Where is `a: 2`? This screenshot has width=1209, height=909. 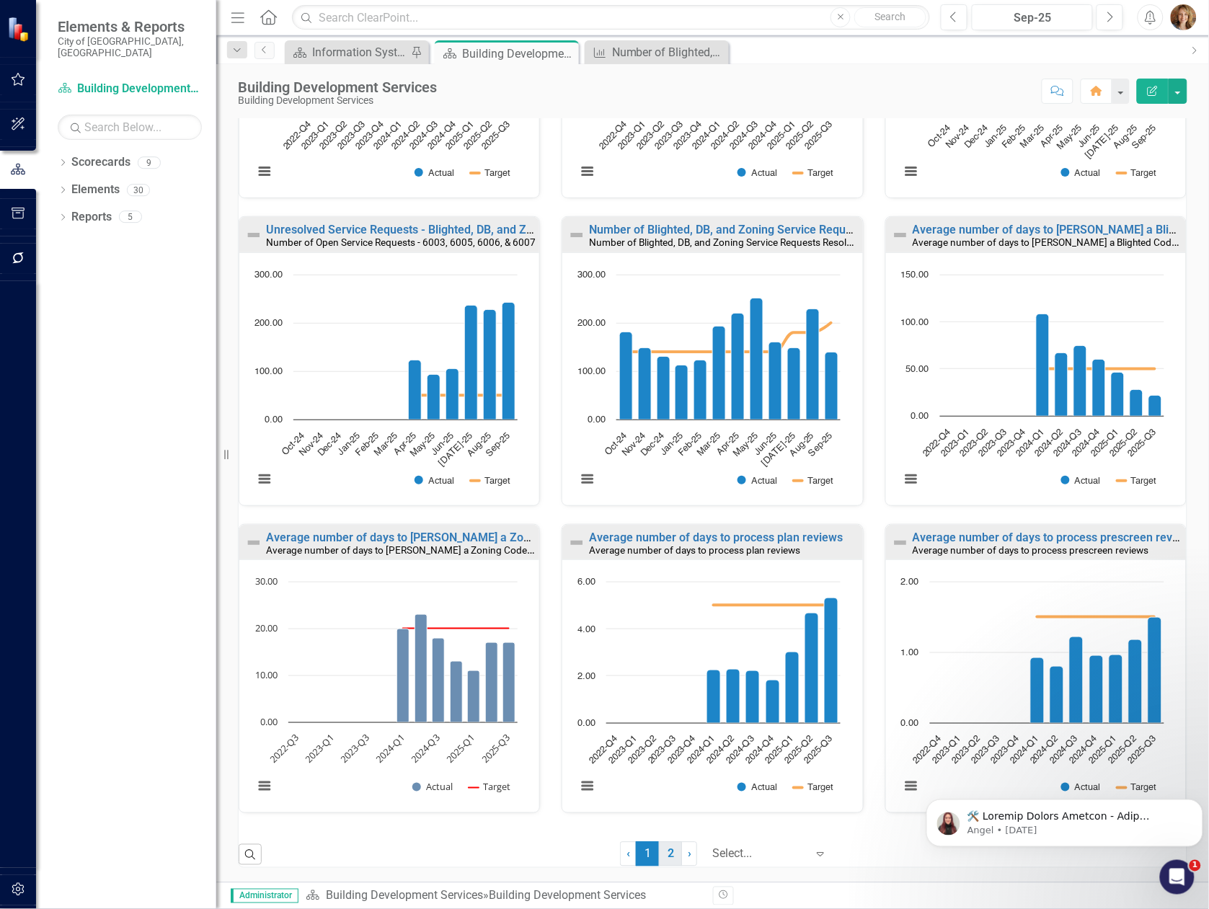 a: 2 is located at coordinates (671, 854).